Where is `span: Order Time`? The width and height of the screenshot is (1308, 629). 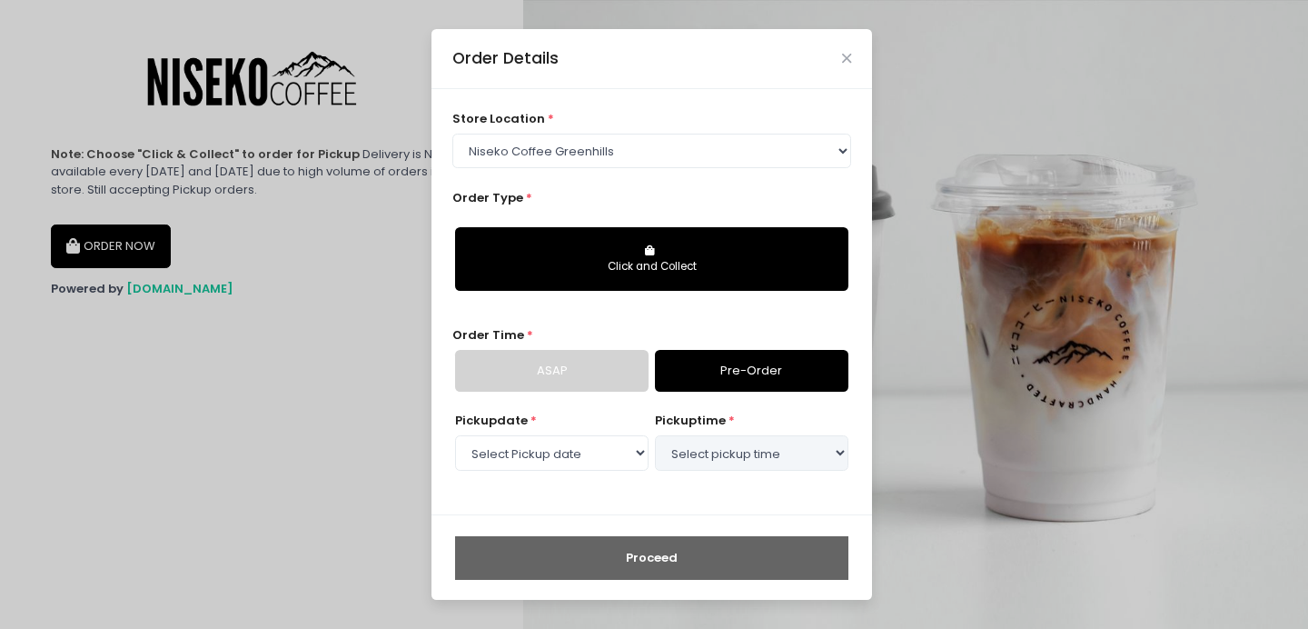
span: Order Time is located at coordinates (488, 334).